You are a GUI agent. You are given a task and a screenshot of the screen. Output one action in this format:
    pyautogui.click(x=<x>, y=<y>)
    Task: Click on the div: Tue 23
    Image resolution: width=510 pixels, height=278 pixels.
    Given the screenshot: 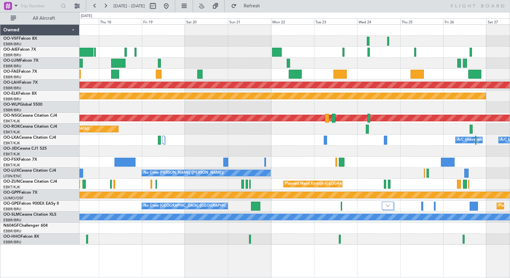 What is the action you would take?
    pyautogui.click(x=335, y=21)
    